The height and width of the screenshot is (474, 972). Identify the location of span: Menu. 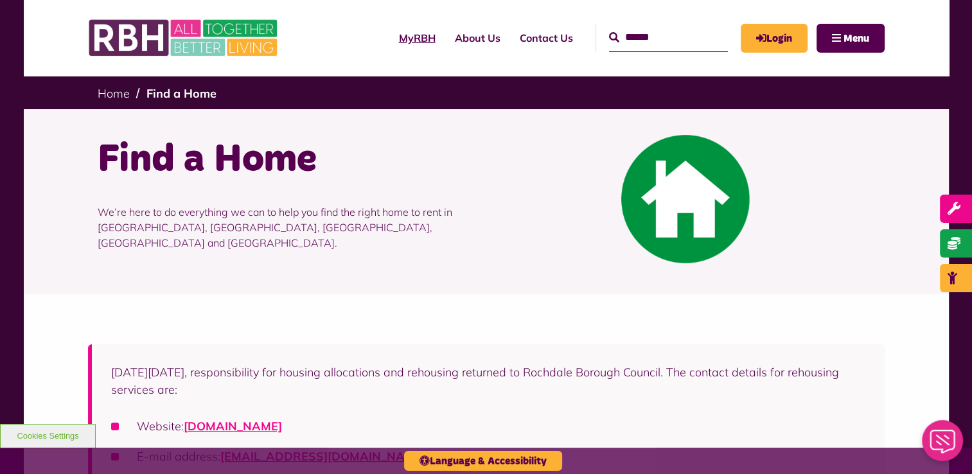
(856, 39).